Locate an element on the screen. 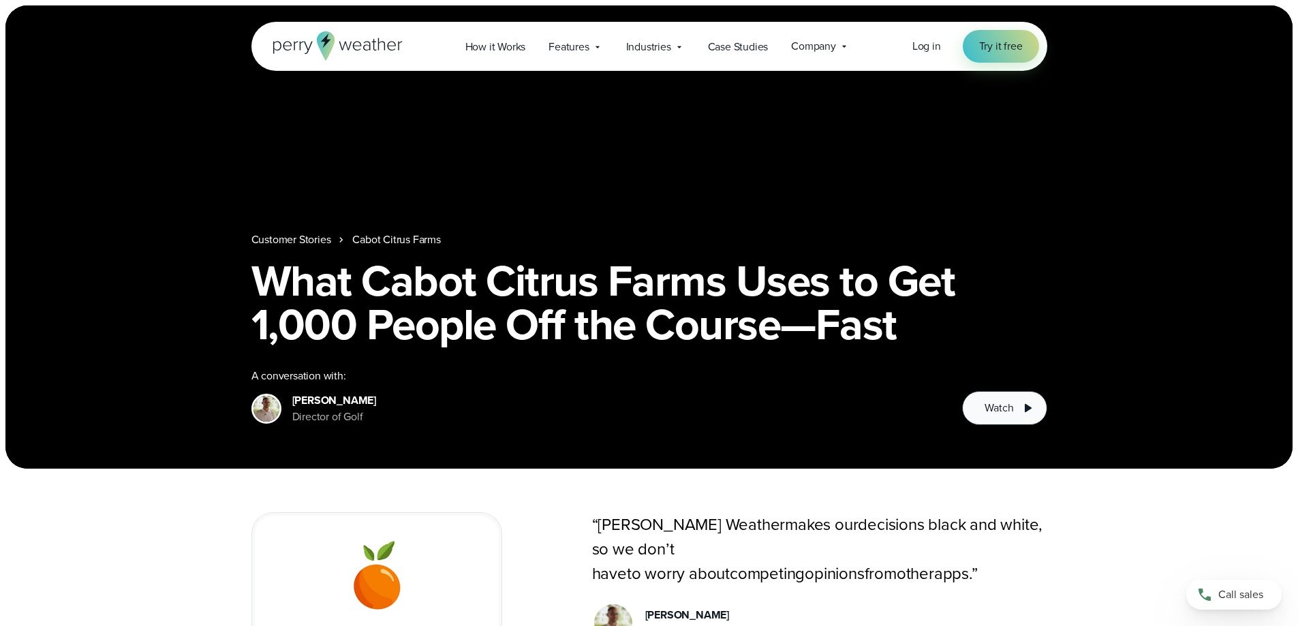 The width and height of the screenshot is (1298, 626). span: and is located at coordinates (983, 525).